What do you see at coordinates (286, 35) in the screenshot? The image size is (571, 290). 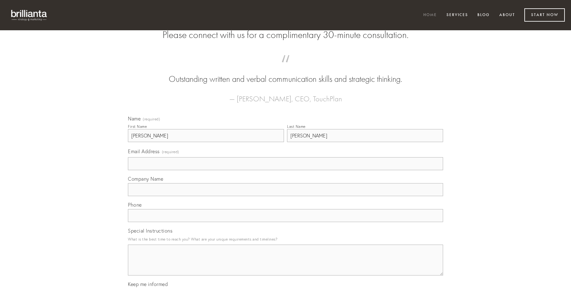 I see `h2: Please connect with us for a complimentary 30-minute consultation.` at bounding box center [286, 35].